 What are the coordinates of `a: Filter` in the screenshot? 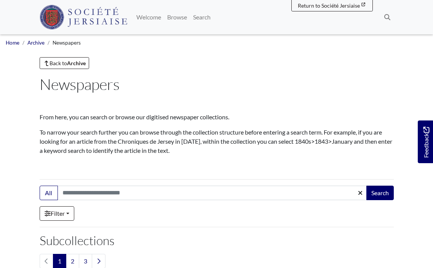 It's located at (57, 213).